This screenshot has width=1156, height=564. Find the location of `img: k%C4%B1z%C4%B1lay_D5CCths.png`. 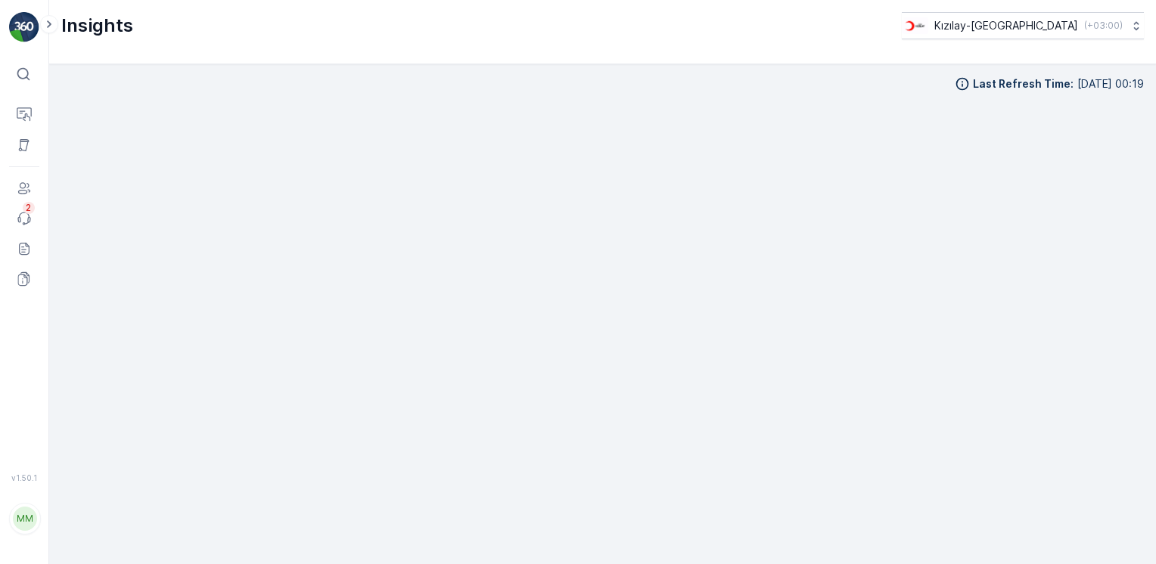

img: k%C4%B1z%C4%B1lay_D5CCths.png is located at coordinates (915, 26).